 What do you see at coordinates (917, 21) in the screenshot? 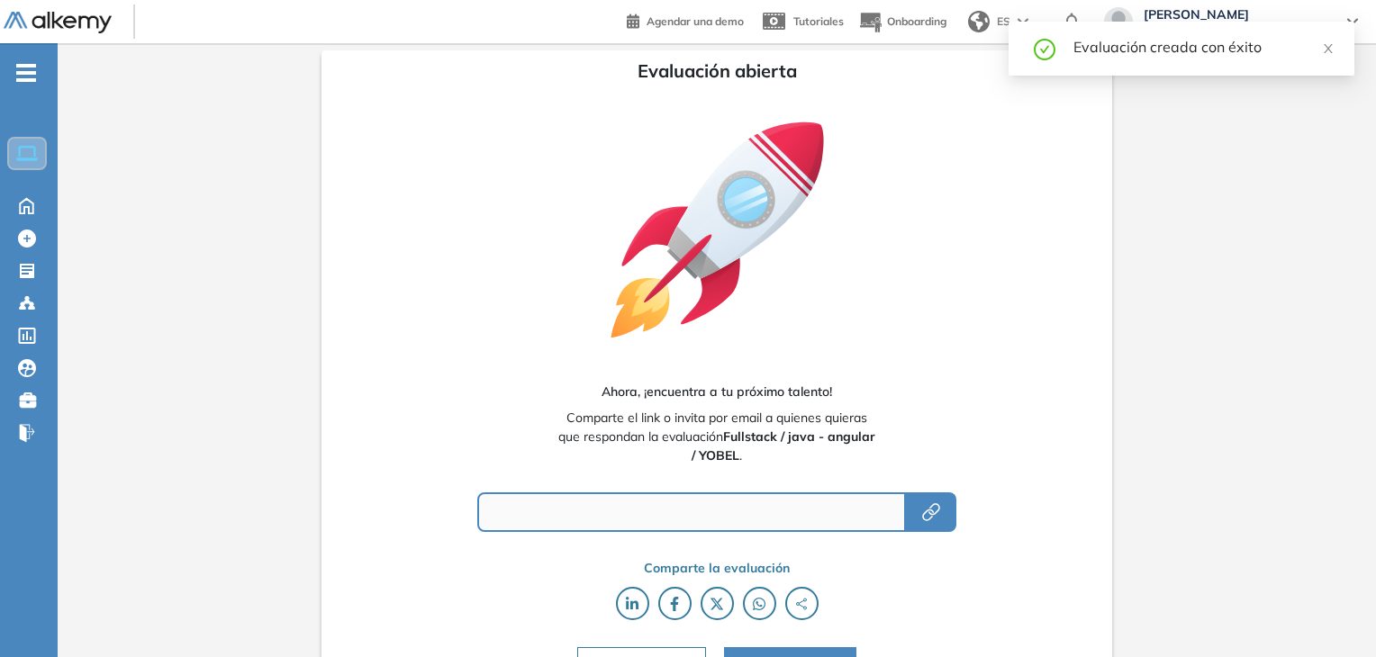
I see `span: Onboarding` at bounding box center [917, 21].